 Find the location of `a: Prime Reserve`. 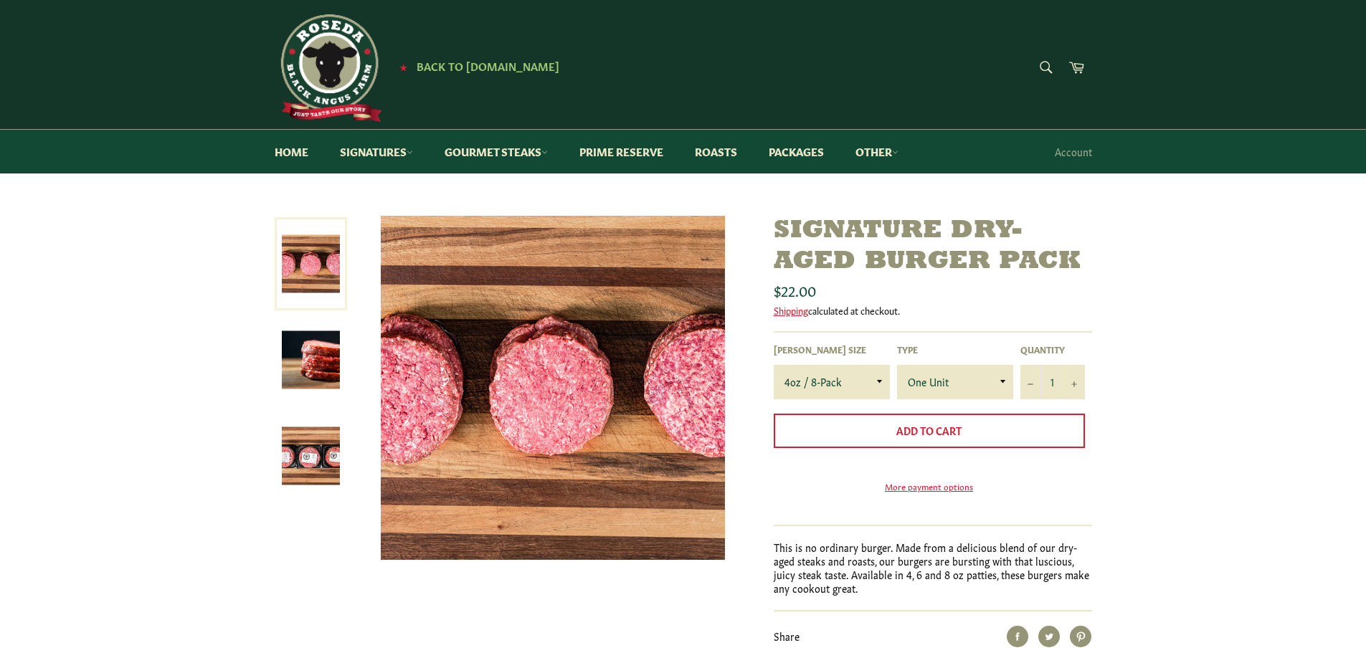

a: Prime Reserve is located at coordinates (621, 151).